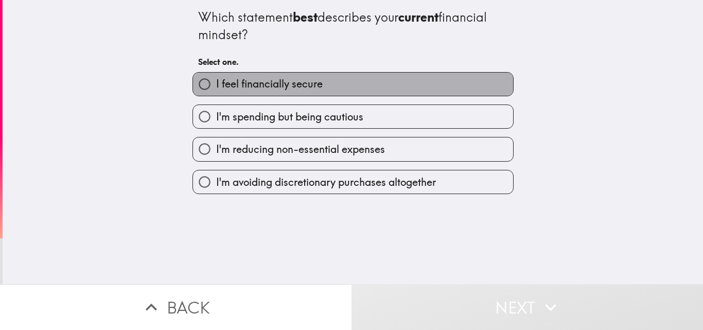  I want to click on span: I feel financially secure, so click(269, 84).